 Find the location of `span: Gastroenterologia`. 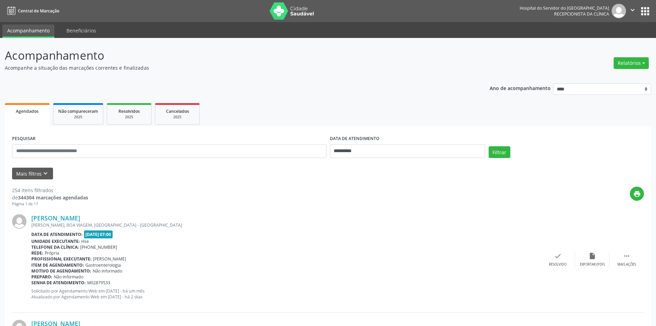

span: Gastroenterologia is located at coordinates (103, 265).